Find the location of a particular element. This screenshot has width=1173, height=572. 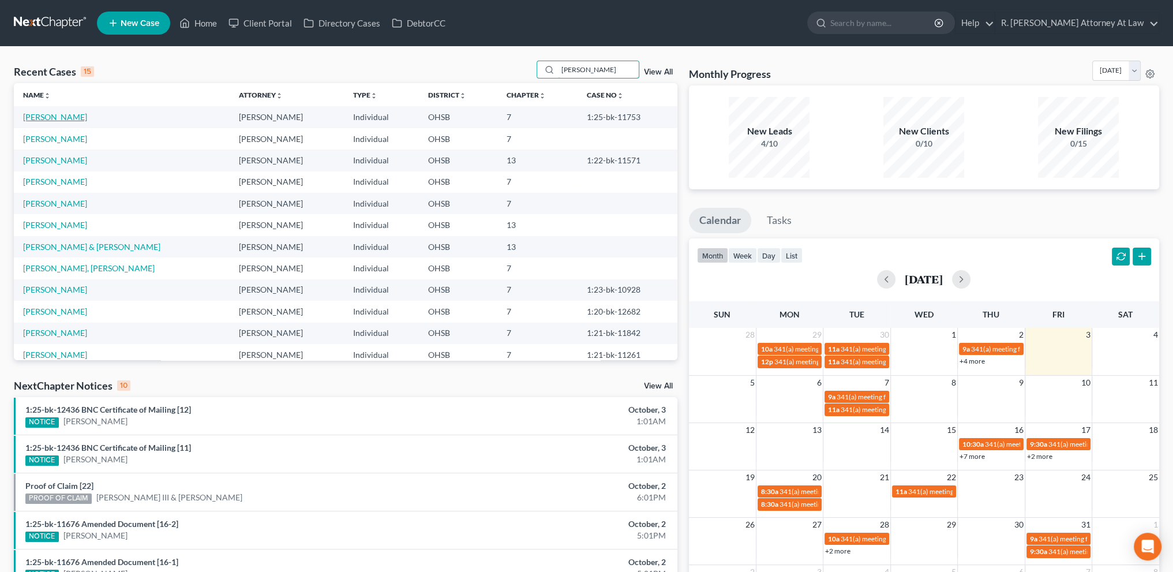

span: 10a is located at coordinates (767, 349).